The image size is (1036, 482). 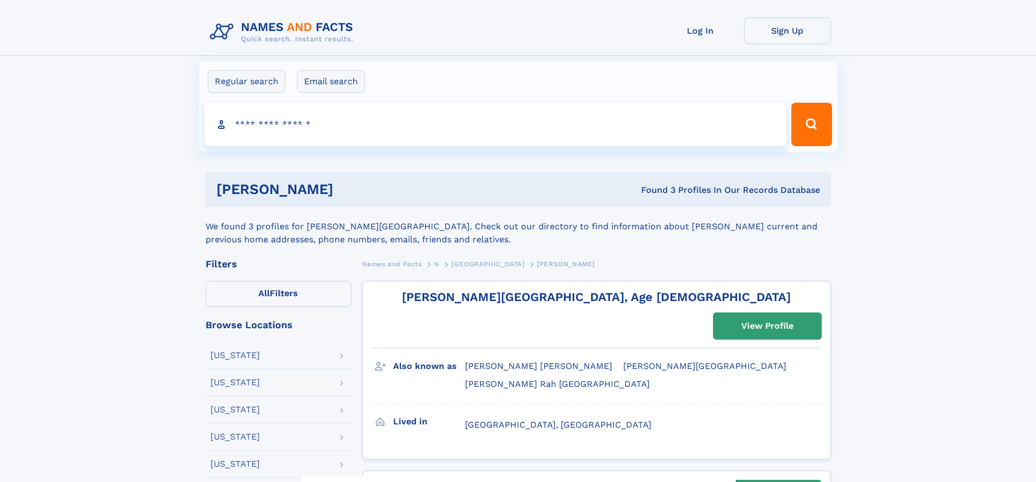 What do you see at coordinates (654, 190) in the screenshot?
I see `div: Found 3 Profiles In Our Records Database` at bounding box center [654, 190].